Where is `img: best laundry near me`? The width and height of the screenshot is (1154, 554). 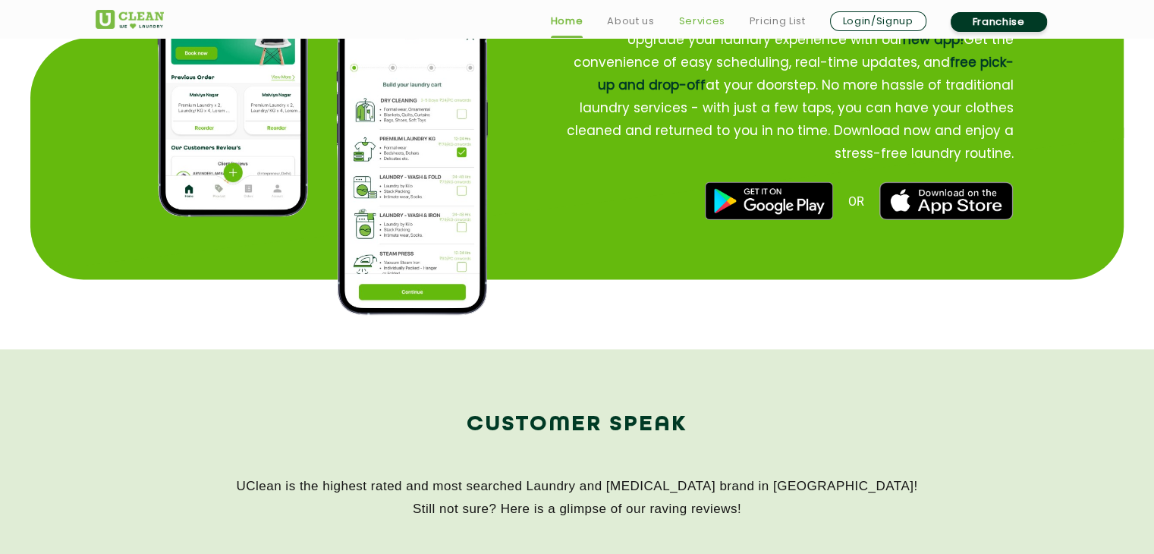
img: best laundry near me is located at coordinates (946, 201).